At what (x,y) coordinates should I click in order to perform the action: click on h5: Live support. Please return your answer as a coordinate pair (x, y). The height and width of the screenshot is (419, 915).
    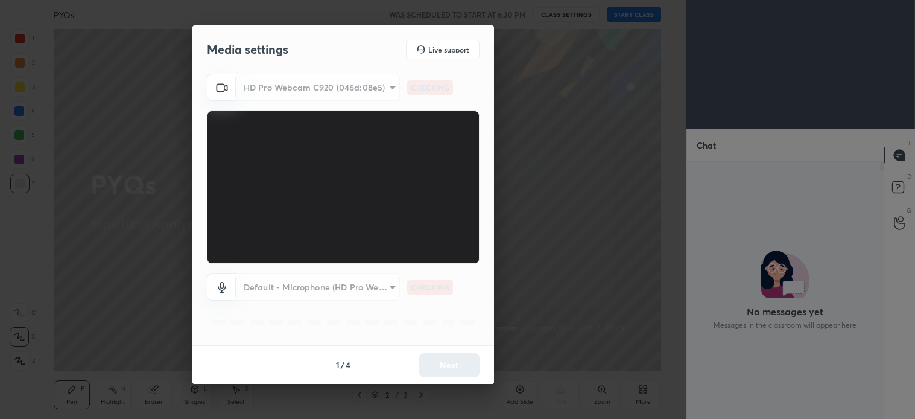
    Looking at the image, I should click on (448, 49).